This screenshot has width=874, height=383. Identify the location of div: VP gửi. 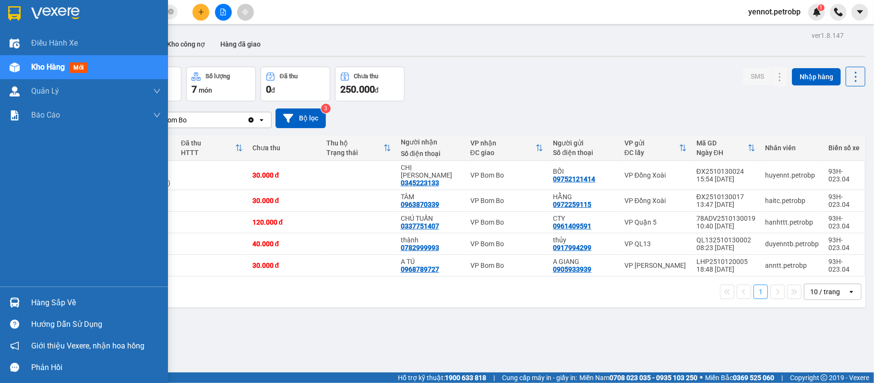
(652, 143).